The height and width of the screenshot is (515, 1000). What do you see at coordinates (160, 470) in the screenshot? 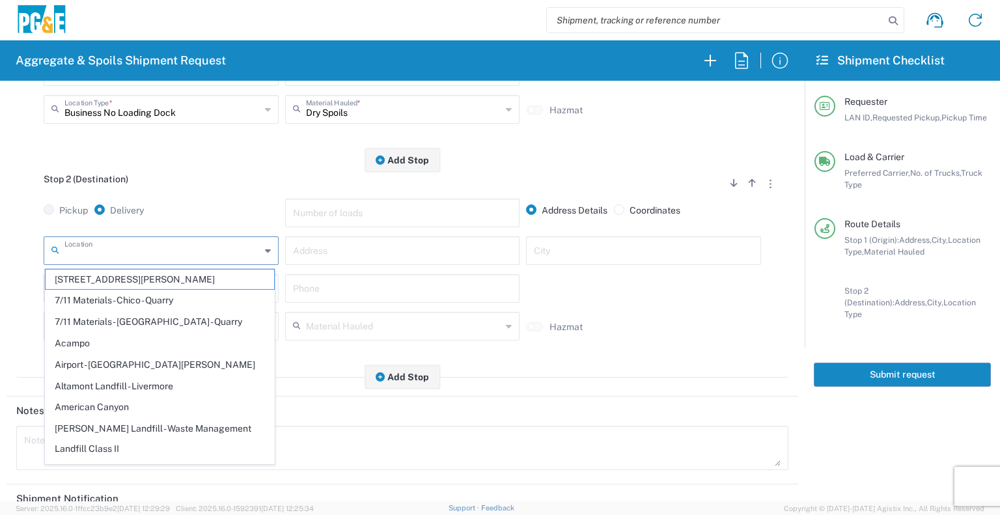
I see `span: Antioch Building Materials` at bounding box center [160, 470].